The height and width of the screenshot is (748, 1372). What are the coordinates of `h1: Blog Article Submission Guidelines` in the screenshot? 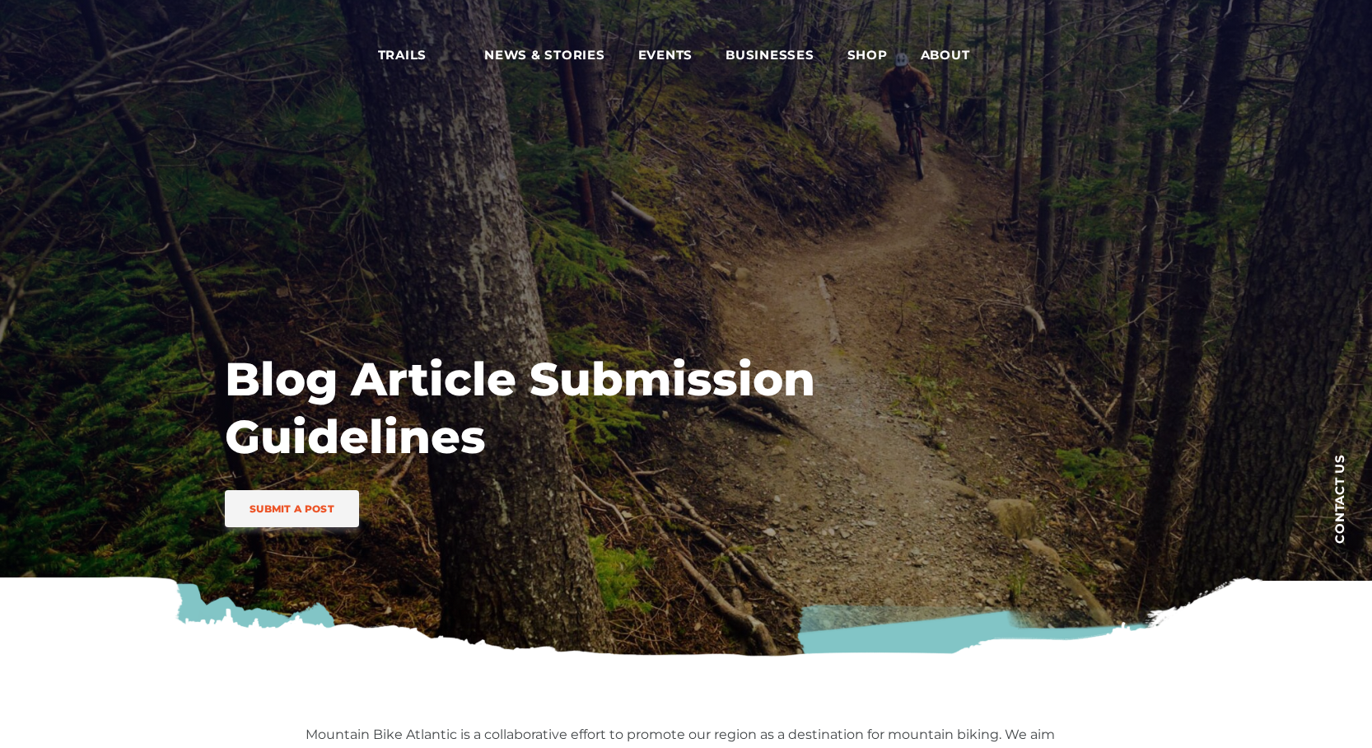 It's located at (530, 408).